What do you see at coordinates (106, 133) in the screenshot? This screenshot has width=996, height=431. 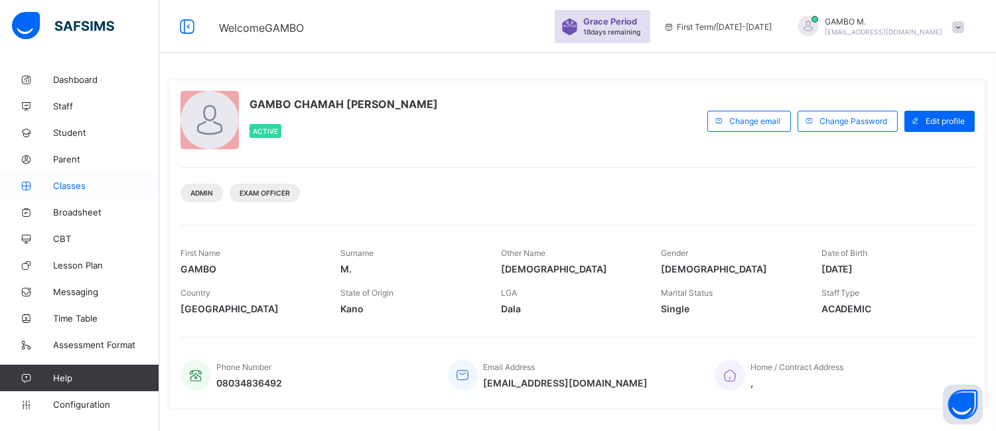 I see `span: Student` at bounding box center [106, 133].